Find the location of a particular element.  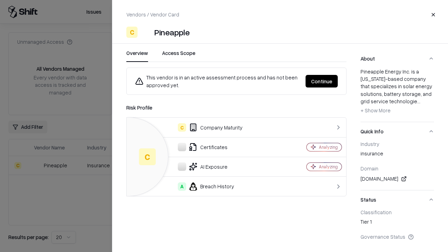

span: + Show More is located at coordinates (376, 110).